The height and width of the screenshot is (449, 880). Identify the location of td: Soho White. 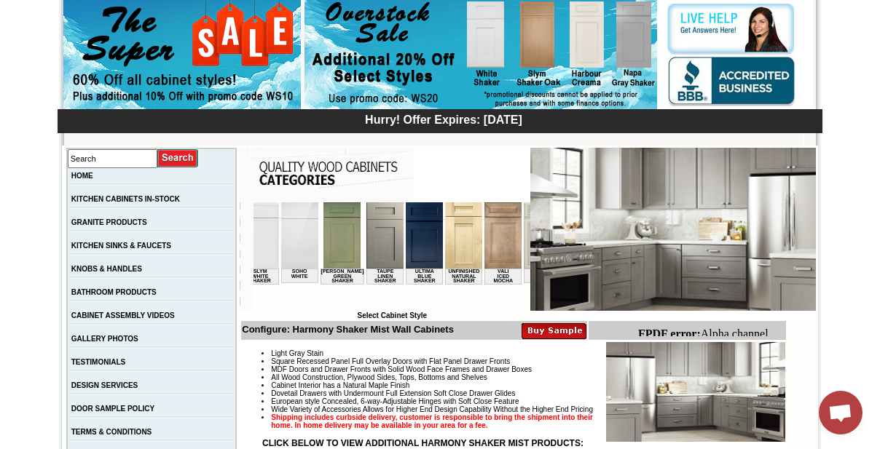
(46, 74).